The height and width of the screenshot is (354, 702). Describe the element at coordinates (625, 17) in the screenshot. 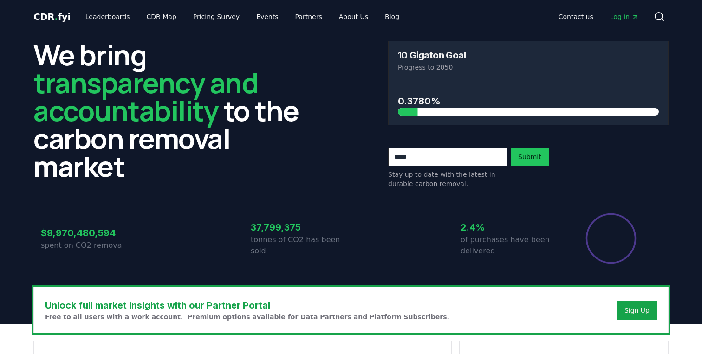

I see `a: Log in` at that location.